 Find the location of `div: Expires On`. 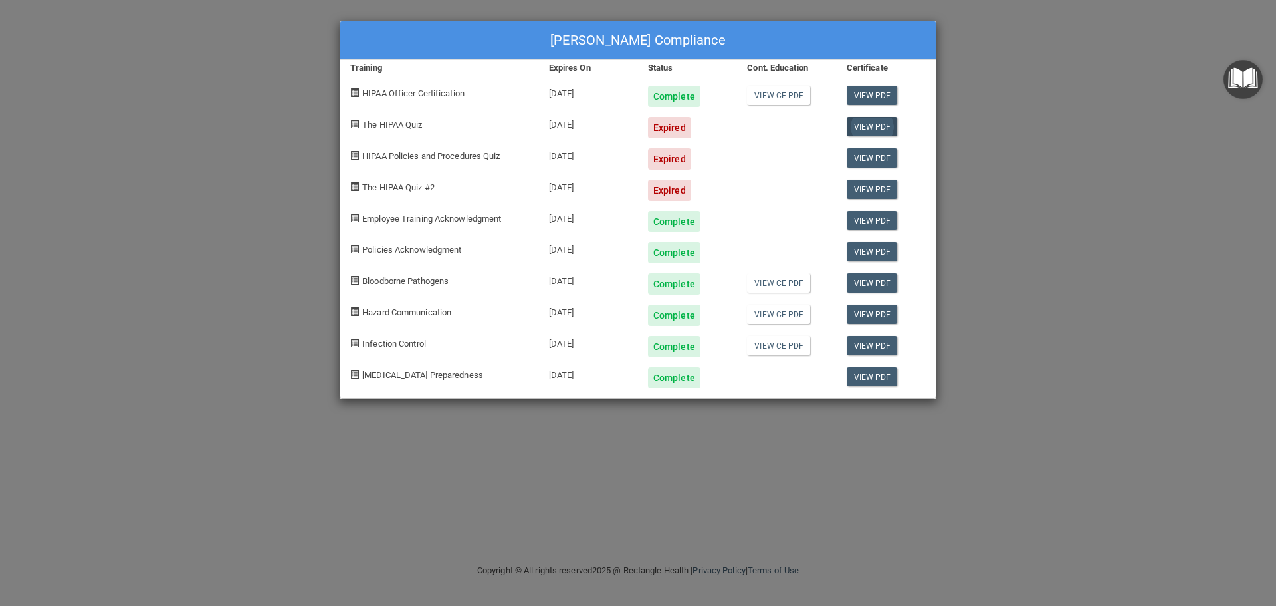

div: Expires On is located at coordinates (588, 68).